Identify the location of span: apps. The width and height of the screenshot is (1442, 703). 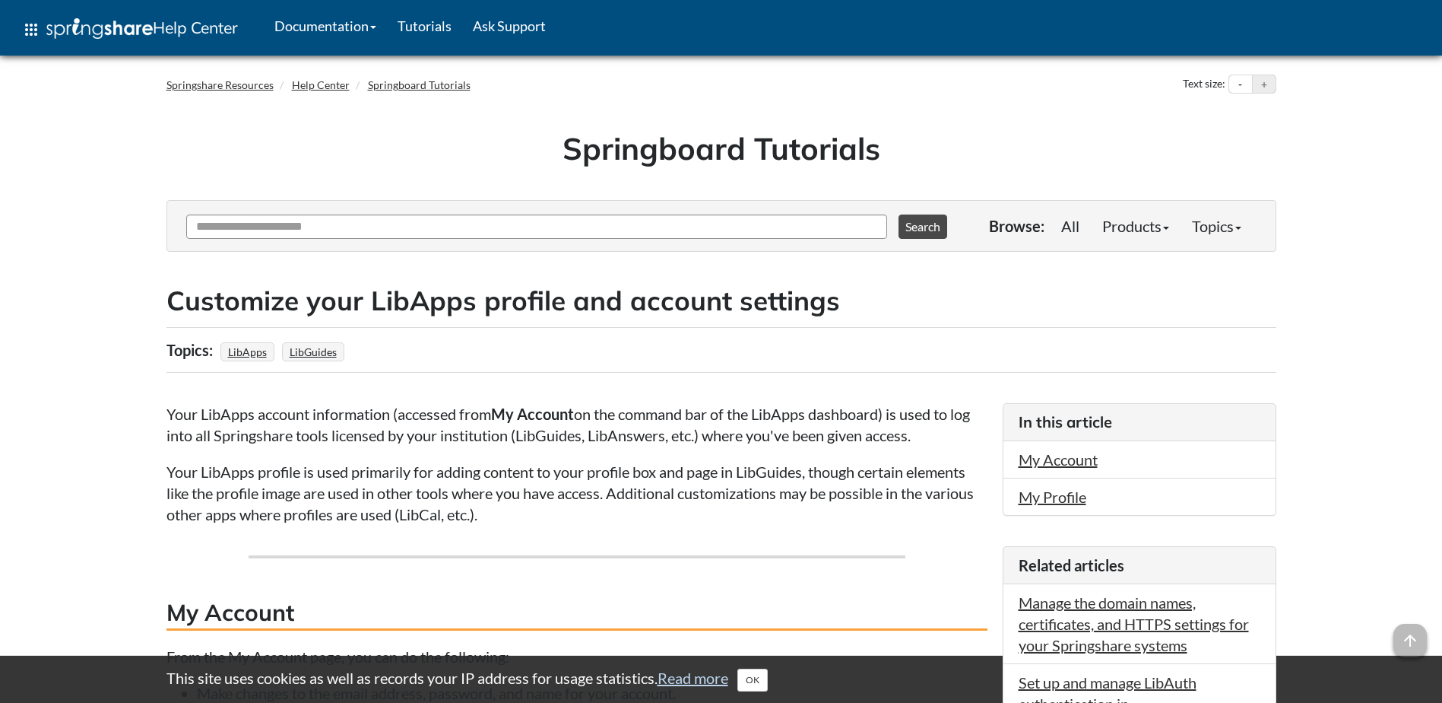
(31, 30).